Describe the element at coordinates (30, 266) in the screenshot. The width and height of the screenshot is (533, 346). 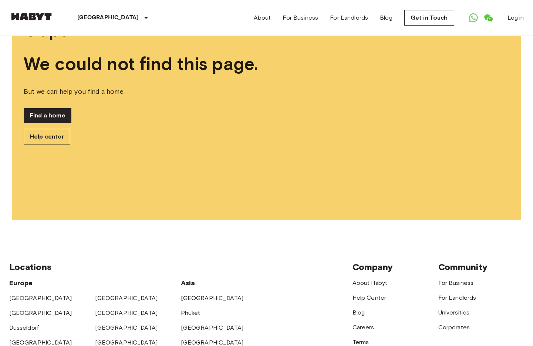
I see `span: Locations` at that location.